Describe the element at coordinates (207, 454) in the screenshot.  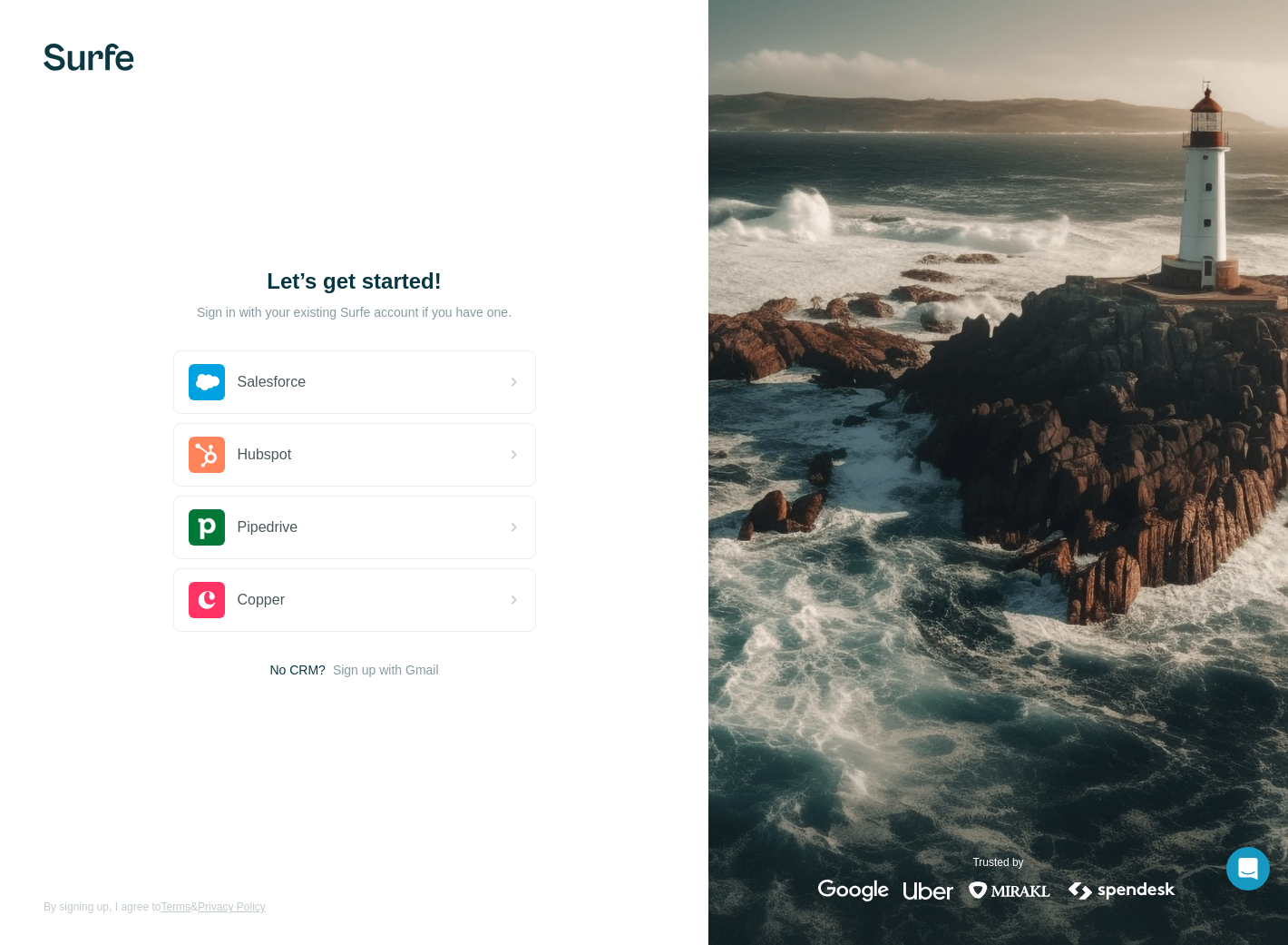
I see `img: hubspot's logo` at that location.